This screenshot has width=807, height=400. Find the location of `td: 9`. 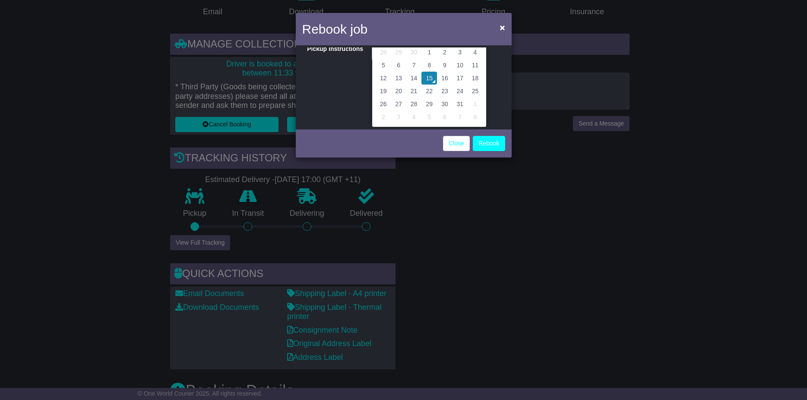

td: 9 is located at coordinates (444, 65).